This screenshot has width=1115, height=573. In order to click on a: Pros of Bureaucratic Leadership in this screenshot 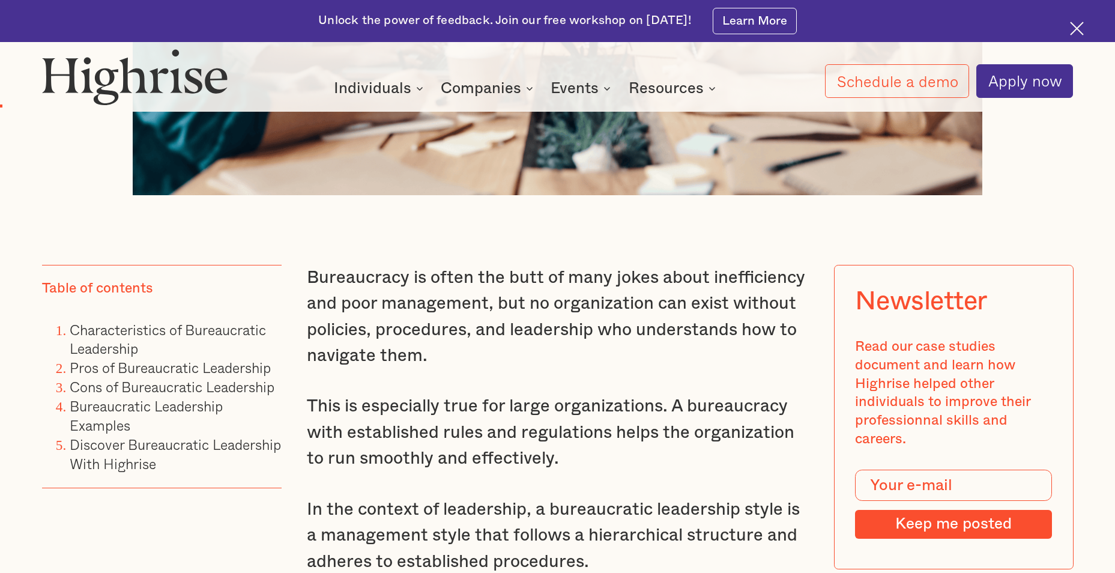, I will do `click(170, 367)`.